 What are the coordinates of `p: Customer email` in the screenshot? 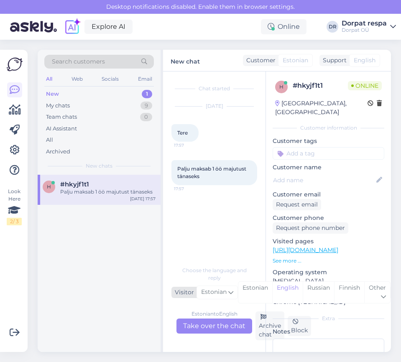 It's located at (328, 195).